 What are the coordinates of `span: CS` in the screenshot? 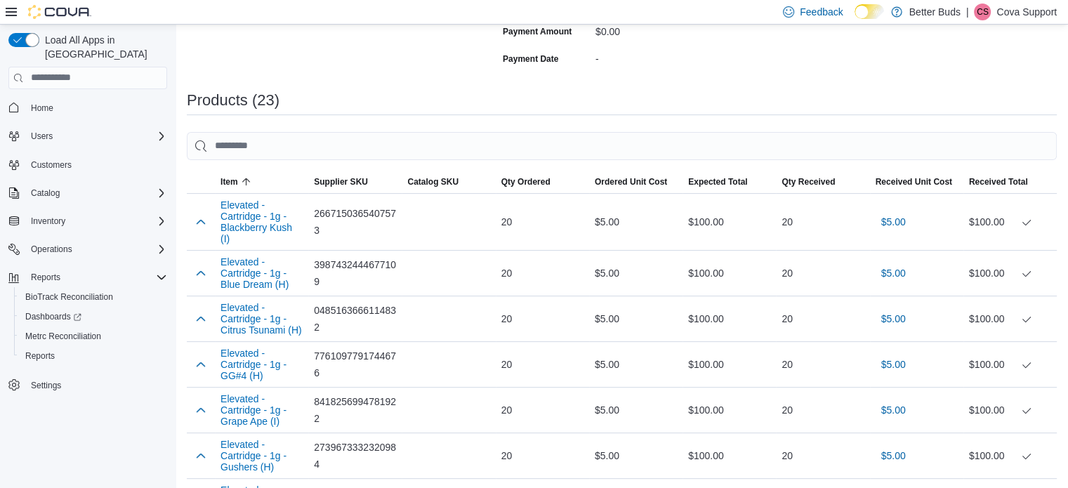 It's located at (983, 12).